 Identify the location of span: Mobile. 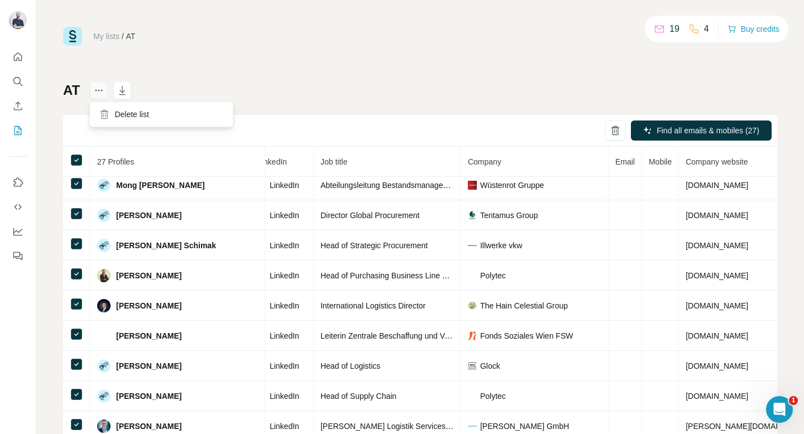
(660, 162).